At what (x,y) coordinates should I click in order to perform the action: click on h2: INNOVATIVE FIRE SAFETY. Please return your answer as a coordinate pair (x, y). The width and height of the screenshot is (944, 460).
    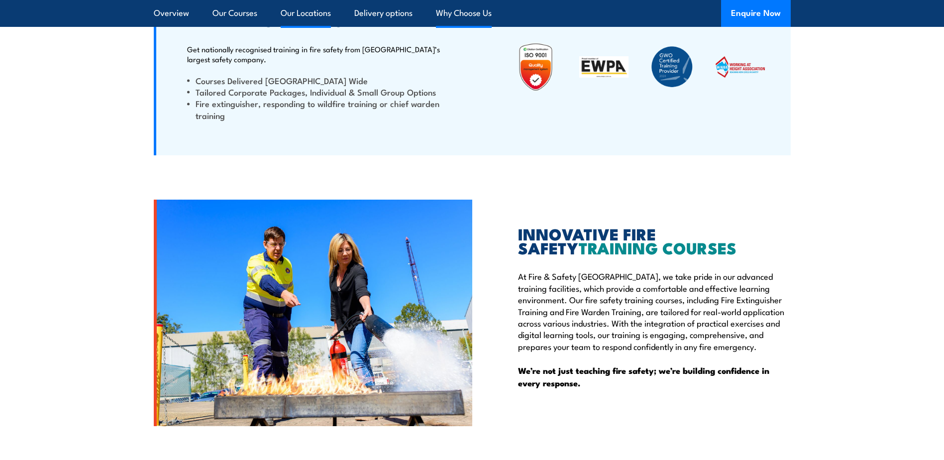
    Looking at the image, I should click on (654, 240).